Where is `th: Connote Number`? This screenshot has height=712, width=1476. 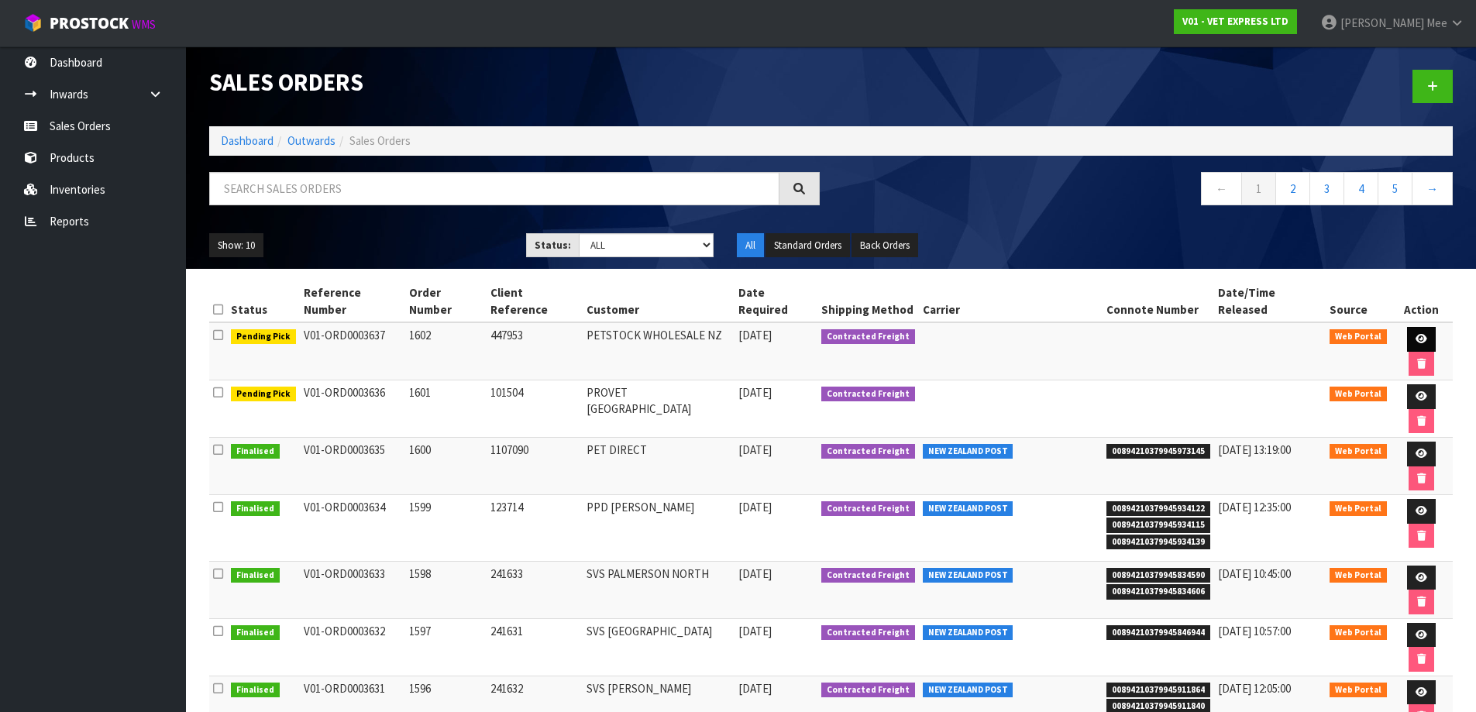
th: Connote Number is located at coordinates (1158, 301).